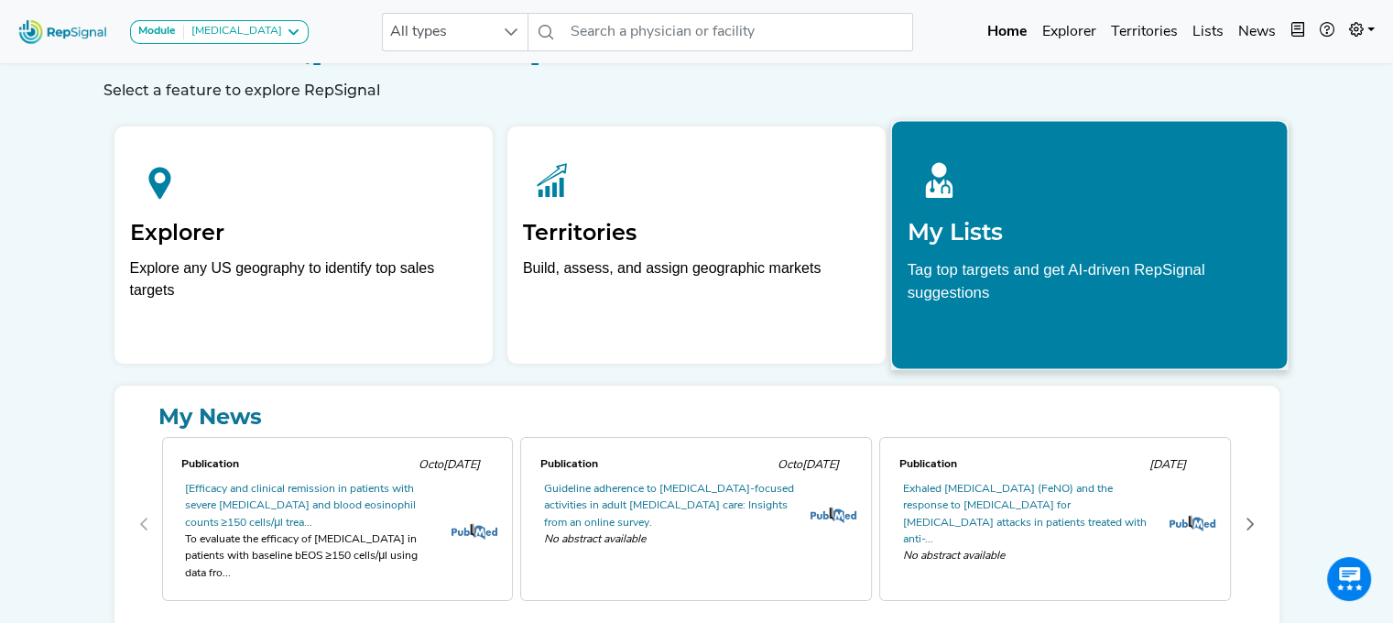  I want to click on a: Home, so click(1008, 32).